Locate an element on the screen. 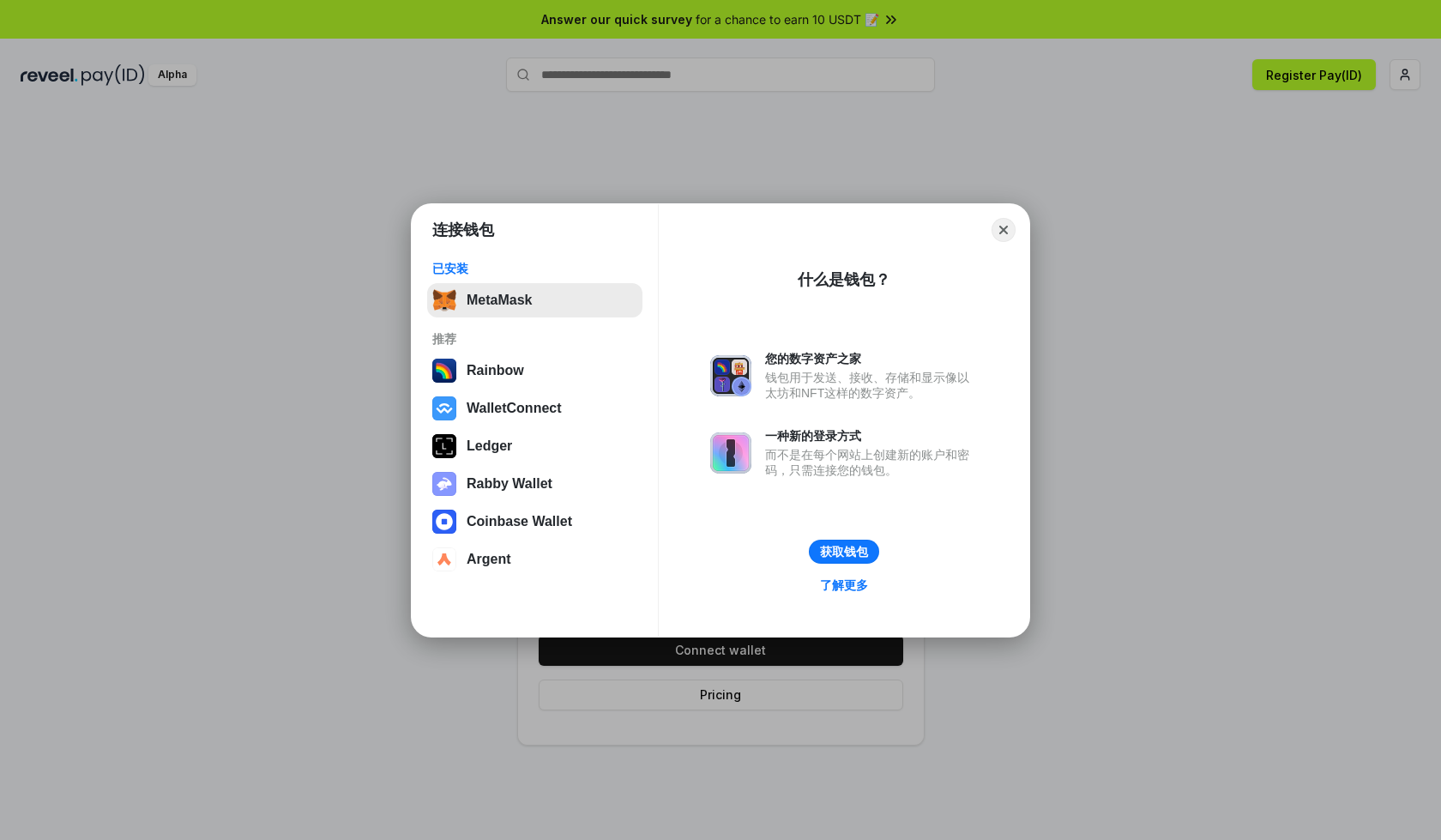  div: Rainbow is located at coordinates (495, 370).